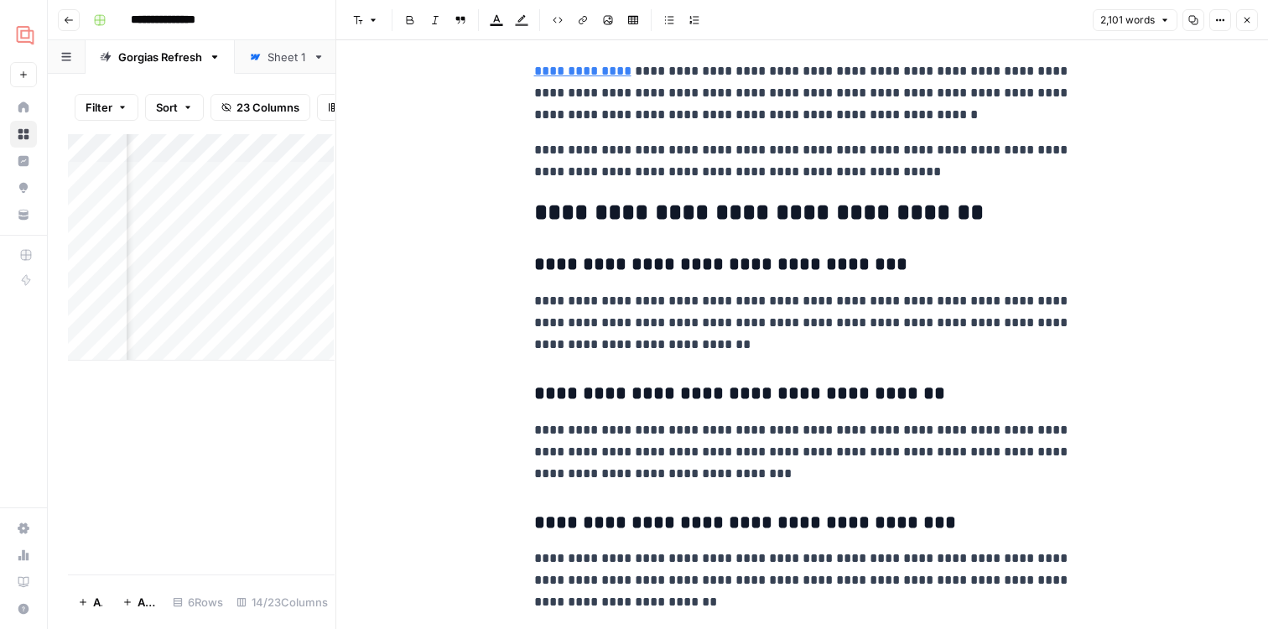 This screenshot has height=629, width=1268. Describe the element at coordinates (23, 34) in the screenshot. I see `button: Workspace: Gorgias` at that location.